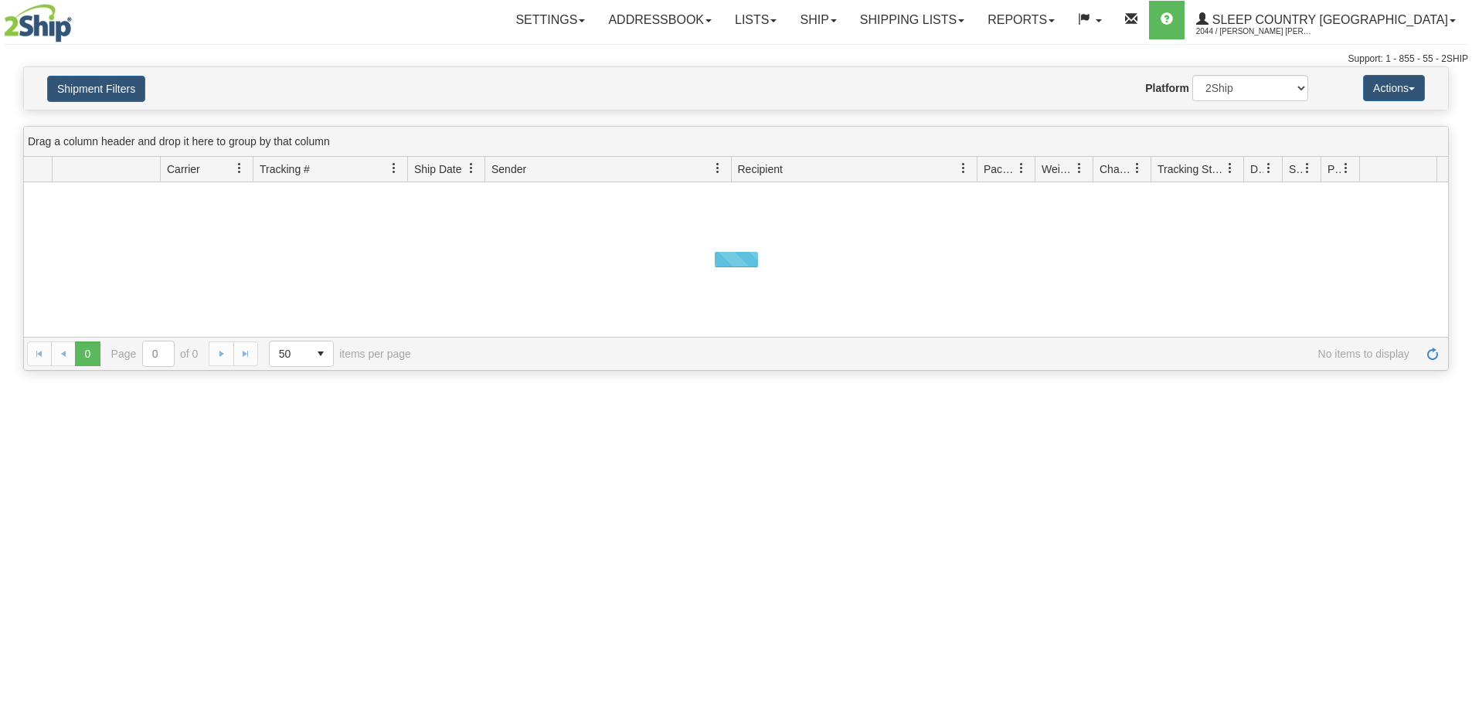  I want to click on a: Delivery Status filter column settings, so click(1269, 168).